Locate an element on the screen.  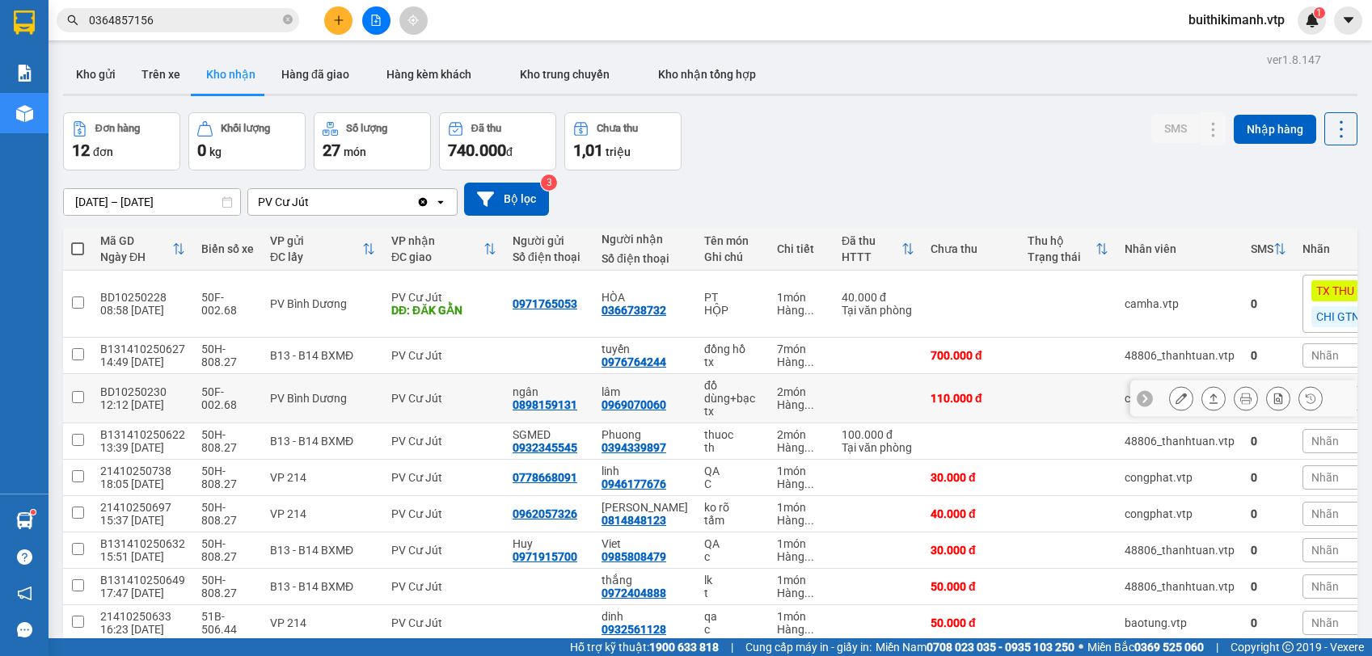
img: icon-new-feature is located at coordinates (1312, 20).